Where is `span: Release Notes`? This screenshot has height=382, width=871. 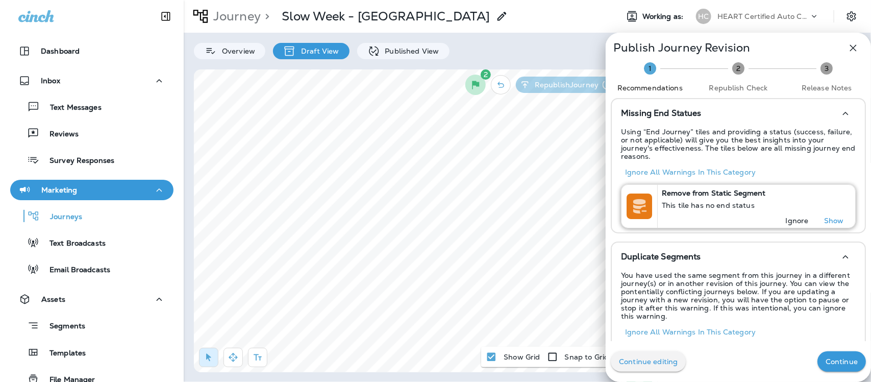
span: Release Notes is located at coordinates (826, 88).